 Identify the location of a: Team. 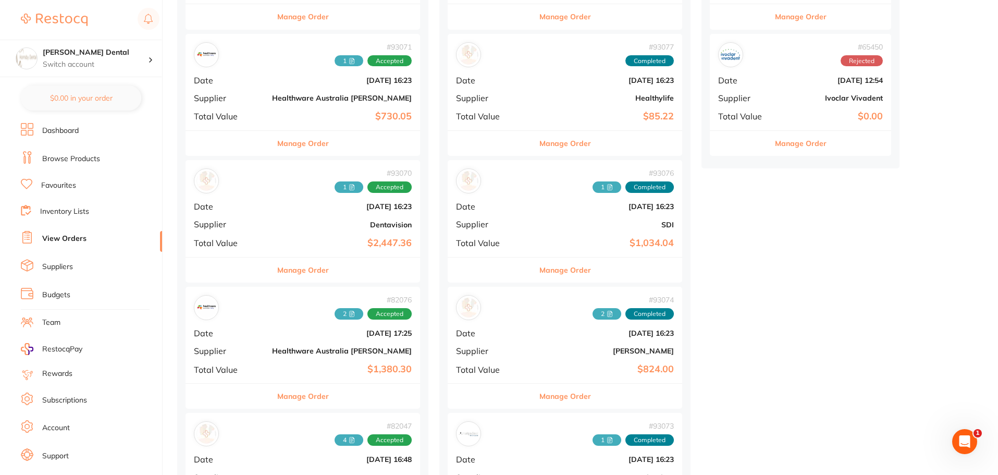
(51, 322).